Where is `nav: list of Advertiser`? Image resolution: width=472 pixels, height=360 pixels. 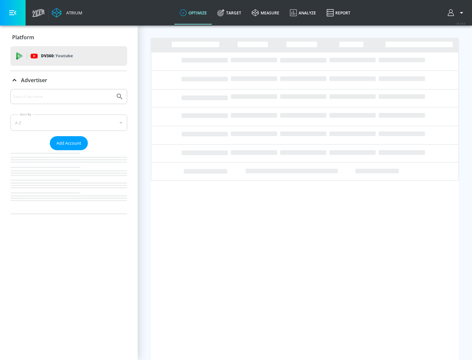 nav: list of Advertiser is located at coordinates (69, 182).